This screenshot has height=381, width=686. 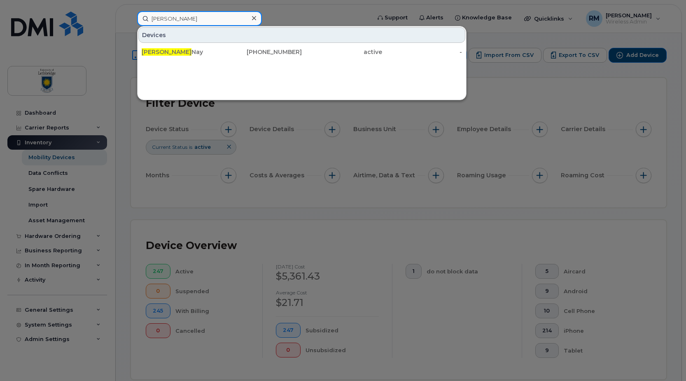 I want to click on div: Nay, so click(x=182, y=52).